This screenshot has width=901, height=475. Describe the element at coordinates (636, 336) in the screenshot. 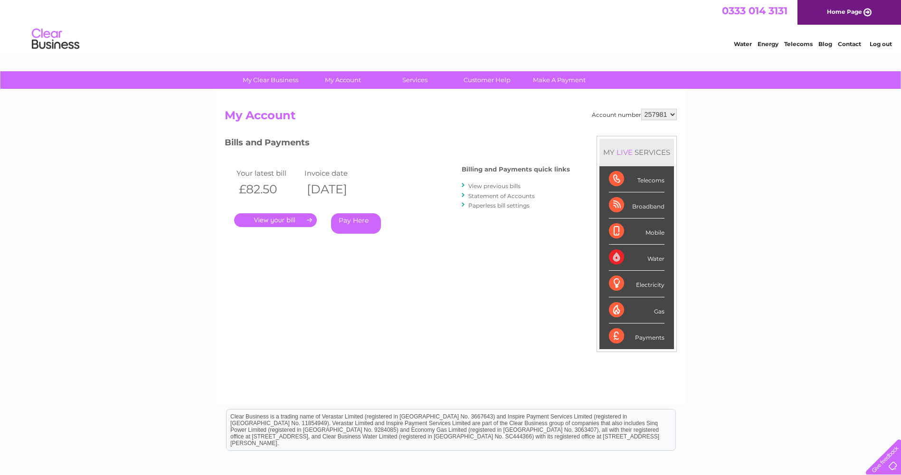

I see `div: Payments` at that location.